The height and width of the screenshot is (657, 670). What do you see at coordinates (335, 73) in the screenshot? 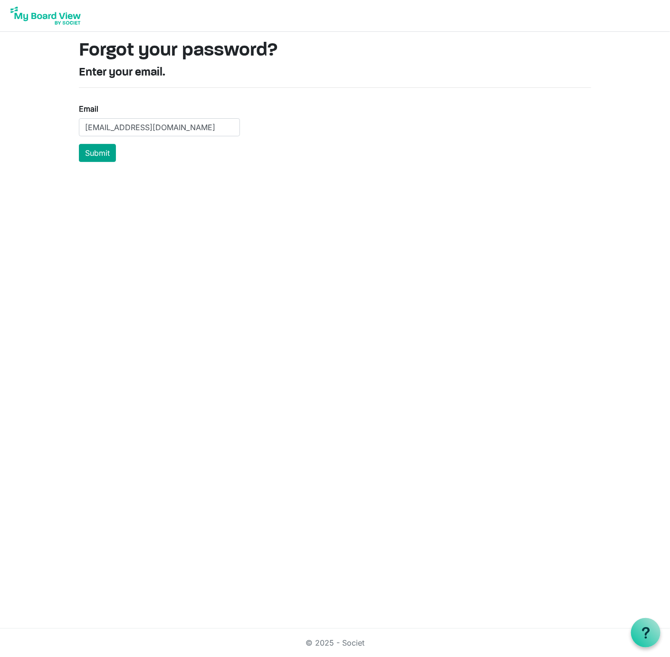
I see `h4: Enter your email.` at bounding box center [335, 73].